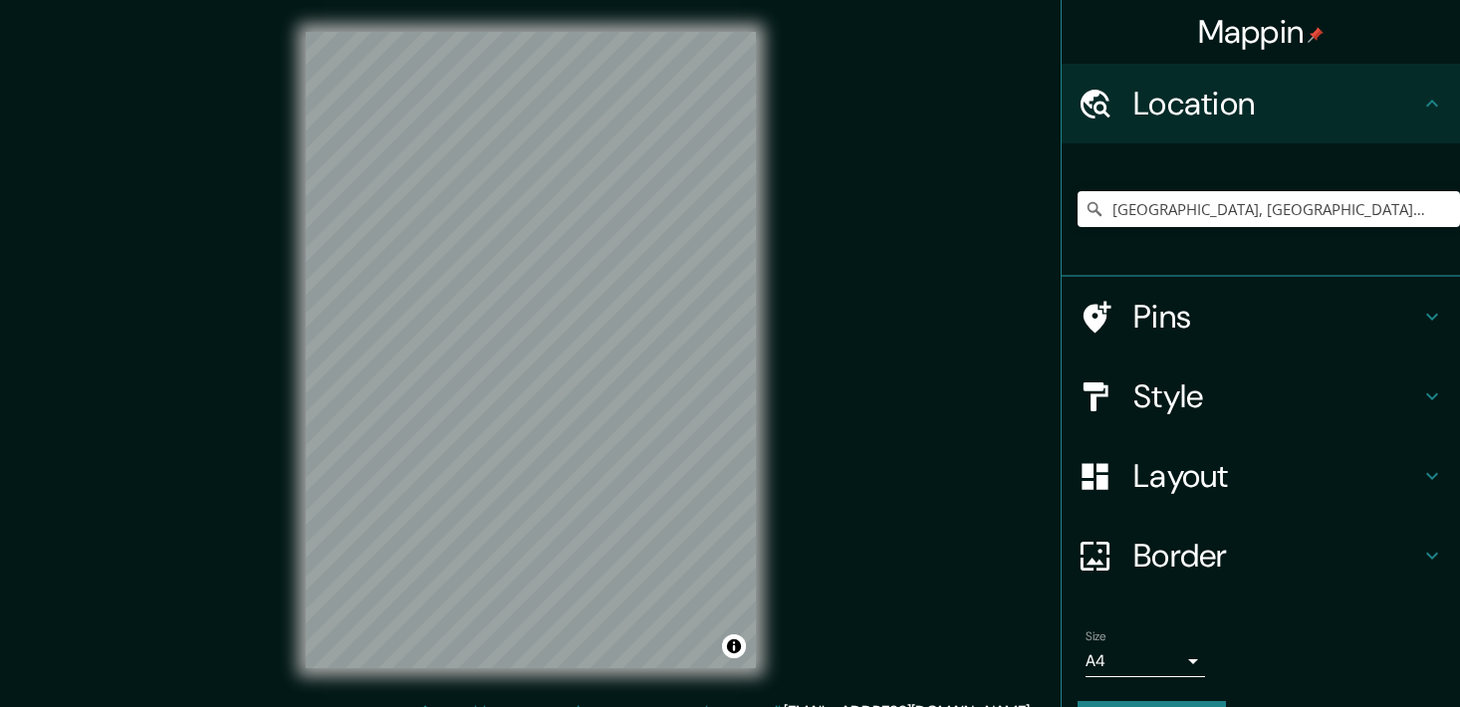 The image size is (1460, 707). I want to click on img: pin-icon.png, so click(1316, 35).